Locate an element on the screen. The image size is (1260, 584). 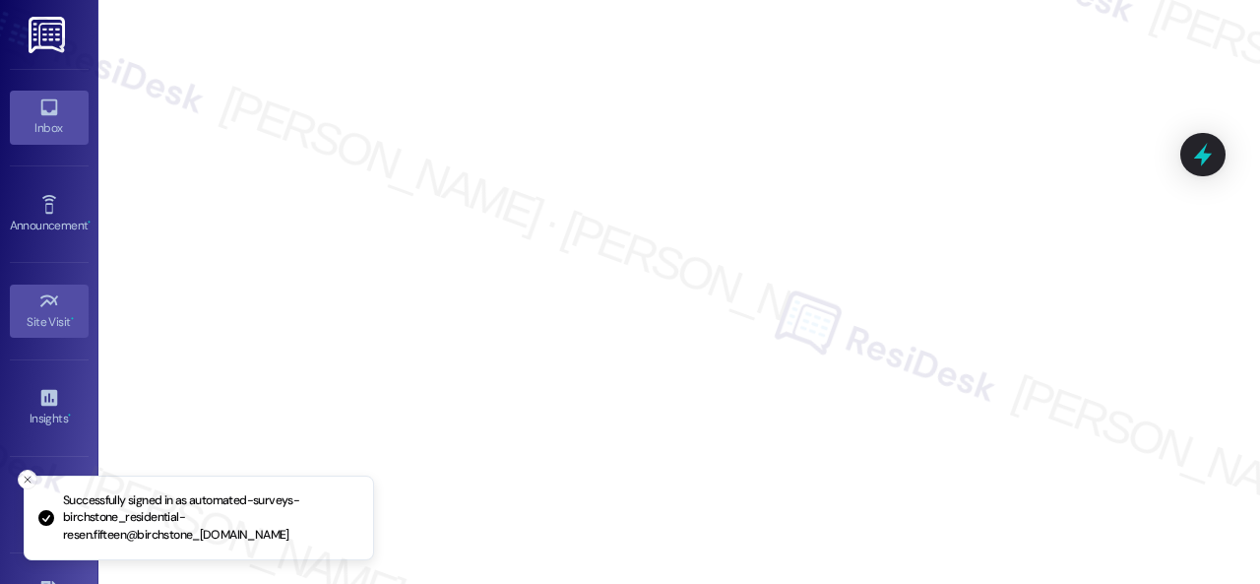
img: ResiDesk Logo is located at coordinates (48, 34).